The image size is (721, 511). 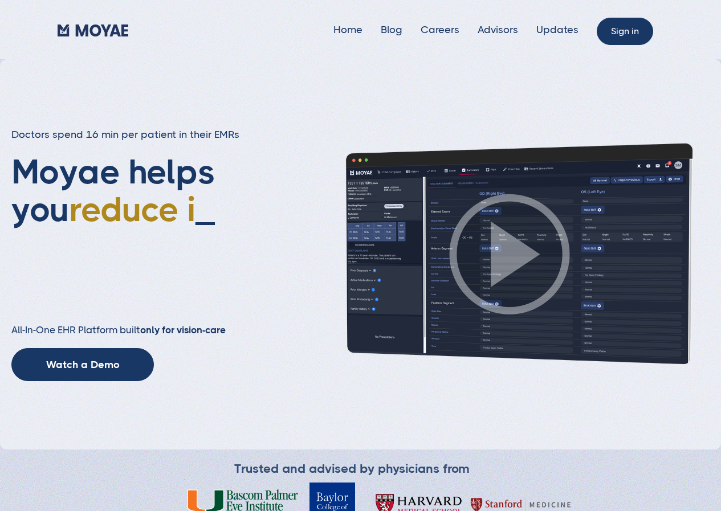 What do you see at coordinates (83, 365) in the screenshot?
I see `a: Watch a Demo` at bounding box center [83, 365].